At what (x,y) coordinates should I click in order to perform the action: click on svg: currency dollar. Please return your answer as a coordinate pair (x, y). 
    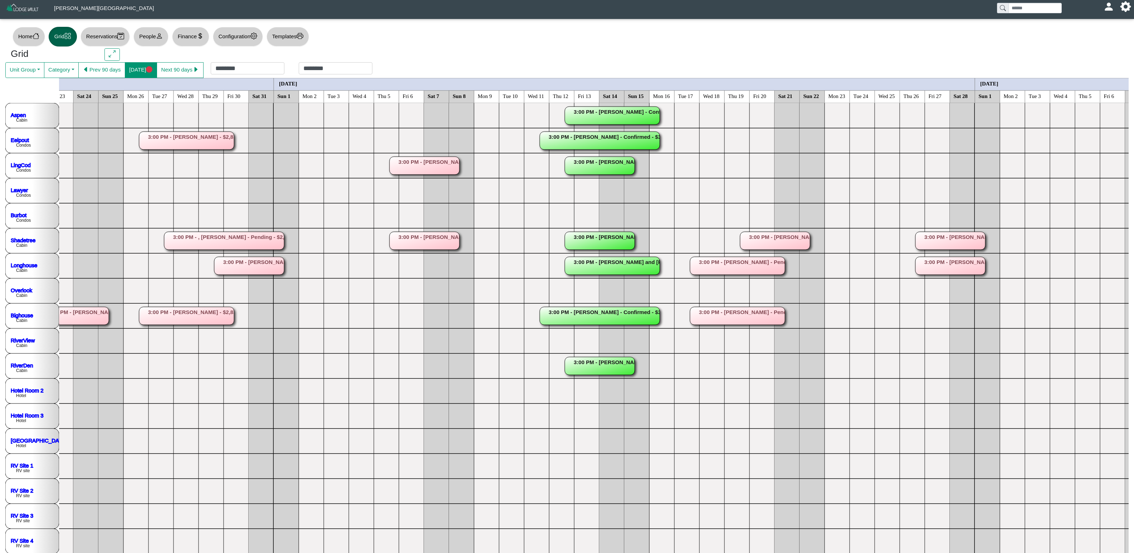
    Looking at the image, I should click on (200, 36).